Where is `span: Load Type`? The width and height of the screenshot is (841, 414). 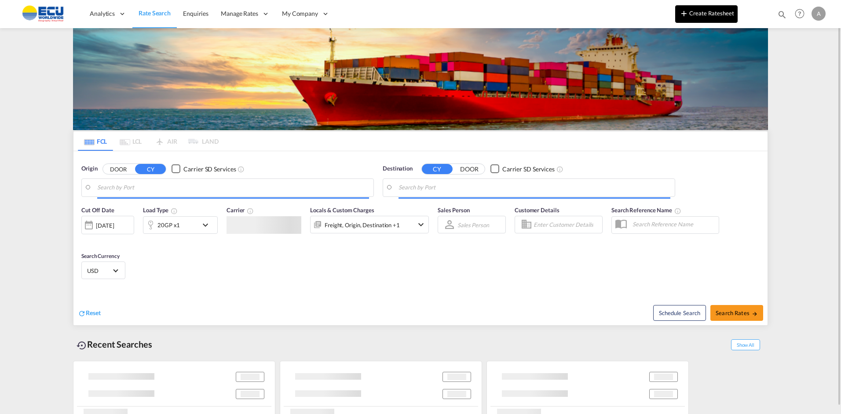
span: Load Type is located at coordinates (160, 210).